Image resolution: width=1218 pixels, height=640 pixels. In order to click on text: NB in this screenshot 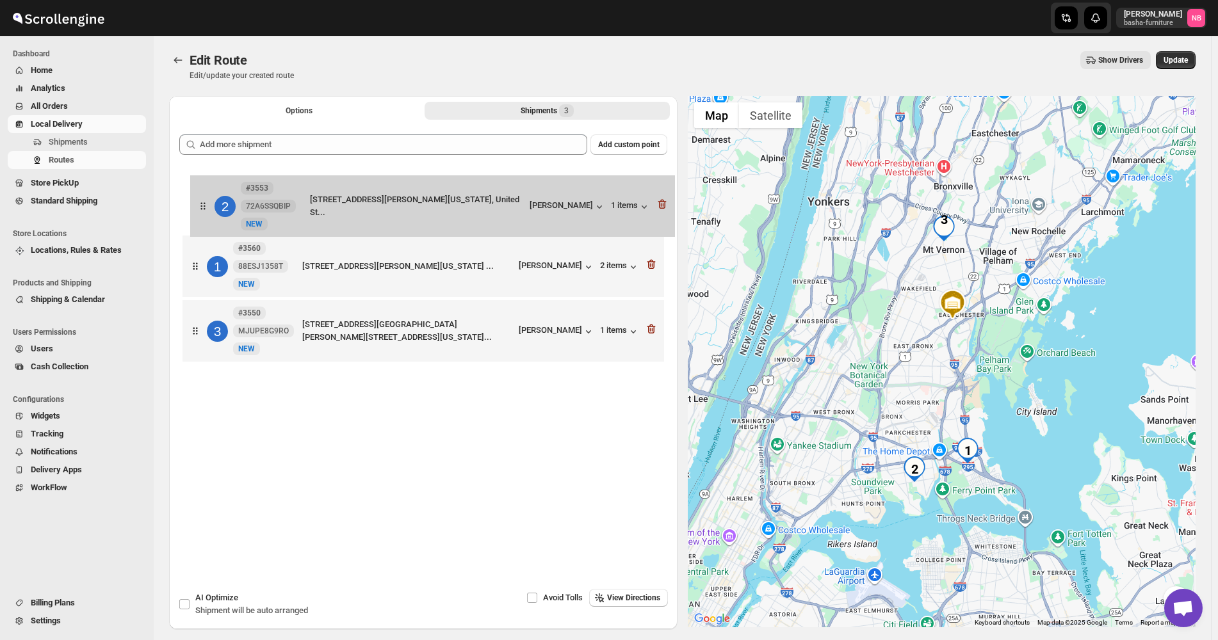, I will do `click(1196, 18)`.